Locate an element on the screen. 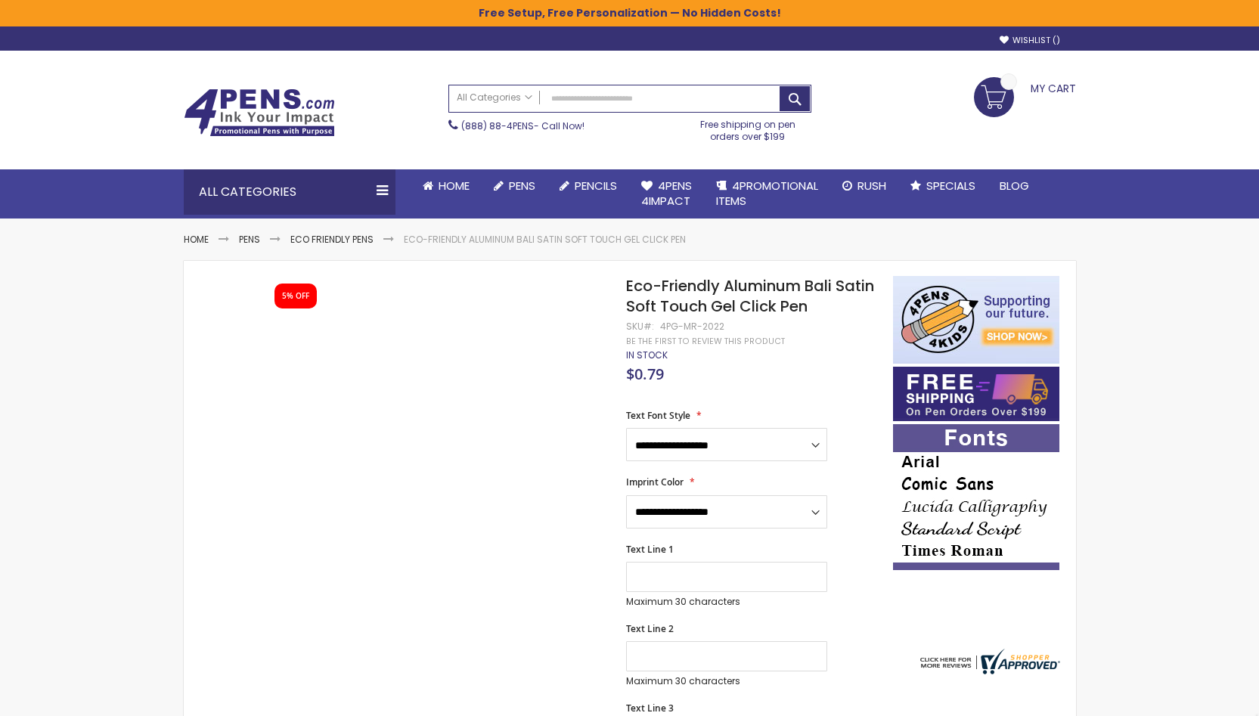 This screenshot has width=1259, height=716. a: Pencils is located at coordinates (588, 186).